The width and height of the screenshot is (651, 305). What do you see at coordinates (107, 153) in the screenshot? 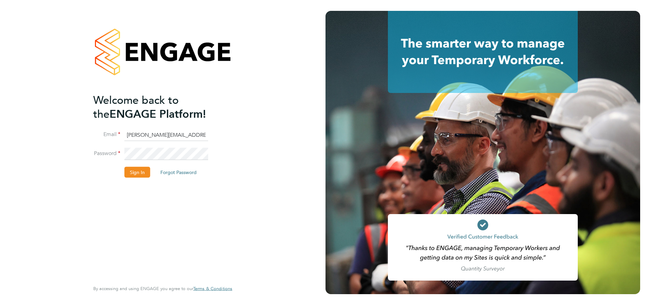
I see `label: Password` at bounding box center [107, 153].